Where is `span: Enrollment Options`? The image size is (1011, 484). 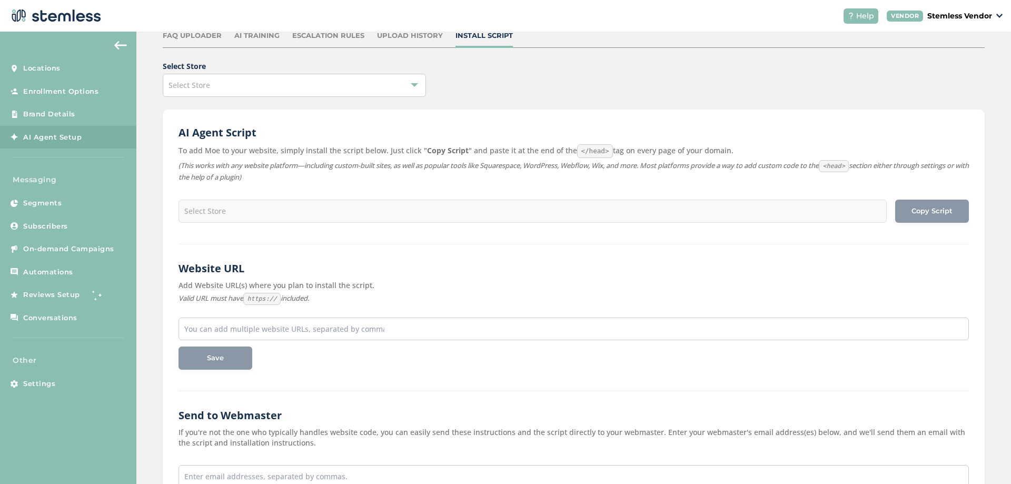
span: Enrollment Options is located at coordinates (61, 92).